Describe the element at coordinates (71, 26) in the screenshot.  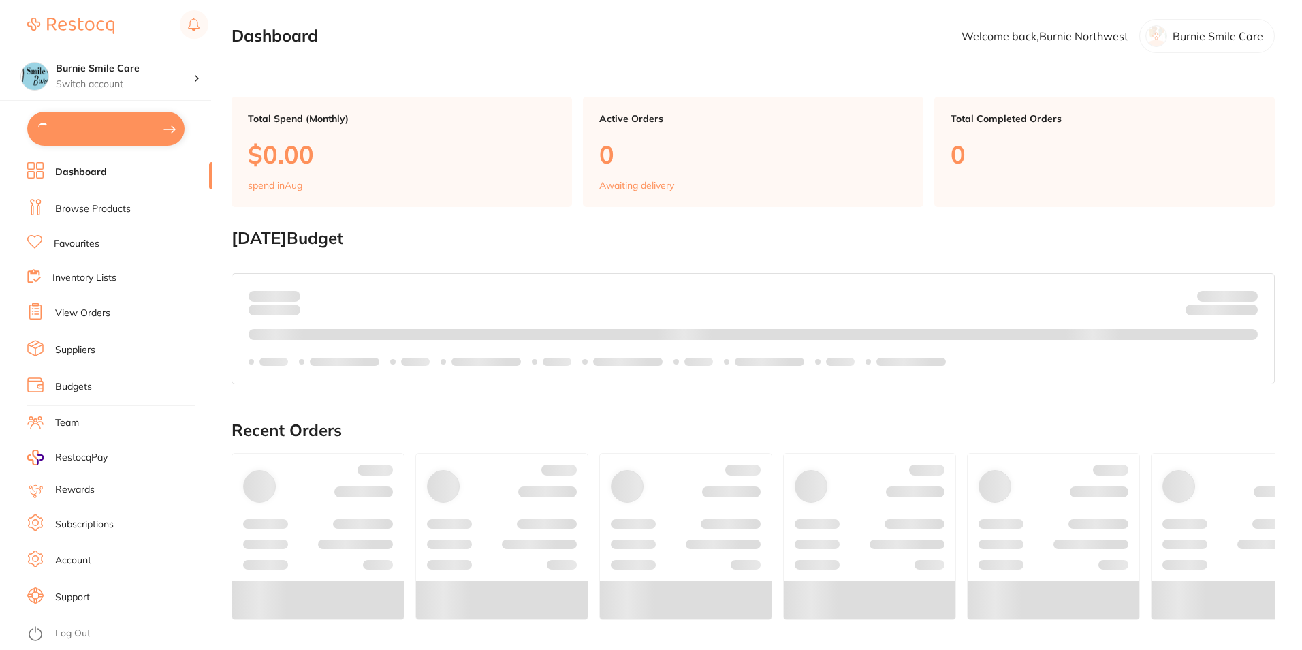
I see `img: Restocq Logo` at that location.